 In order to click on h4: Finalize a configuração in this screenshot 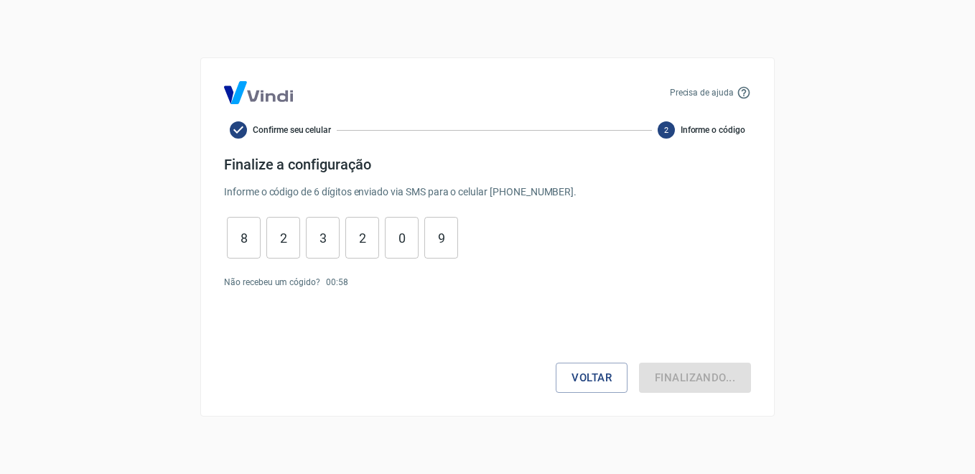, I will do `click(488, 164)`.